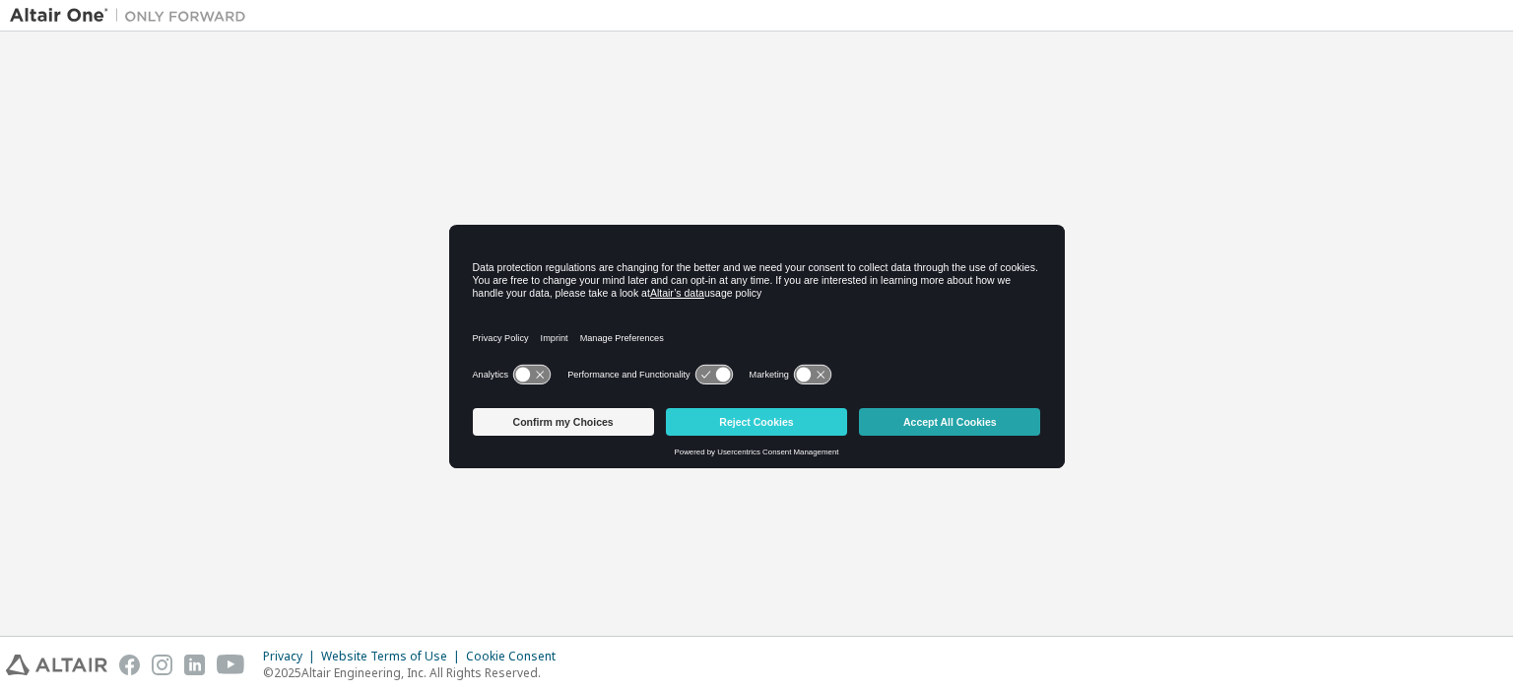  What do you see at coordinates (129, 664) in the screenshot?
I see `img: facebook.svg` at bounding box center [129, 664].